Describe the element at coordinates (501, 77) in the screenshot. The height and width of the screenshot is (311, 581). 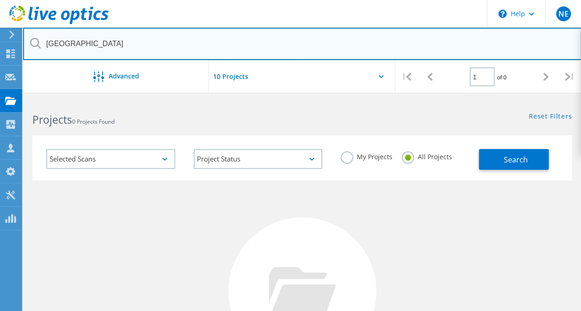
I see `span: of 0` at that location.